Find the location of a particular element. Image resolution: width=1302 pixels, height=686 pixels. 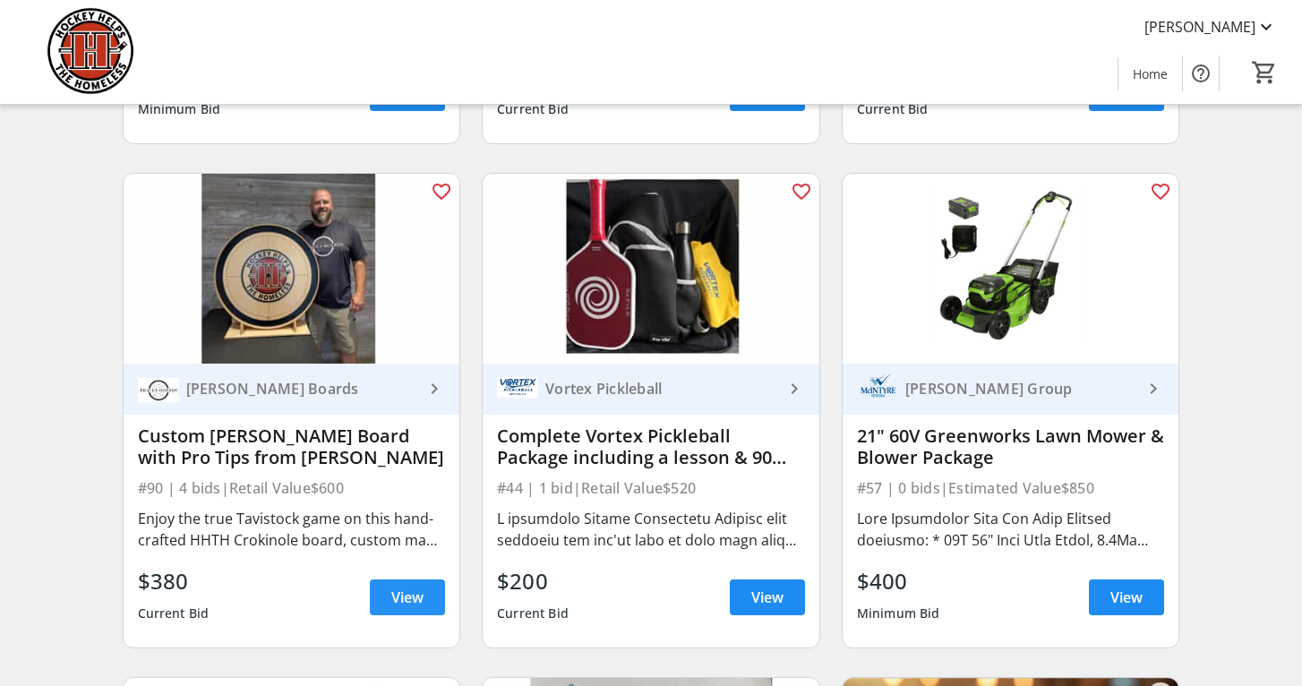

span: Home is located at coordinates (1150, 73).